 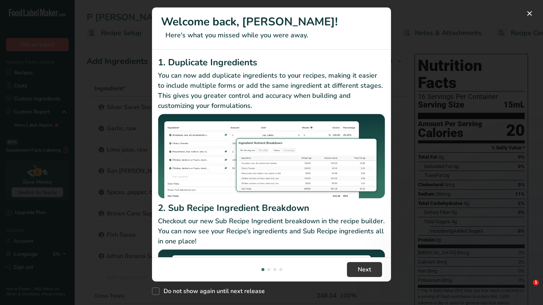 I want to click on span: 1, so click(x=536, y=283).